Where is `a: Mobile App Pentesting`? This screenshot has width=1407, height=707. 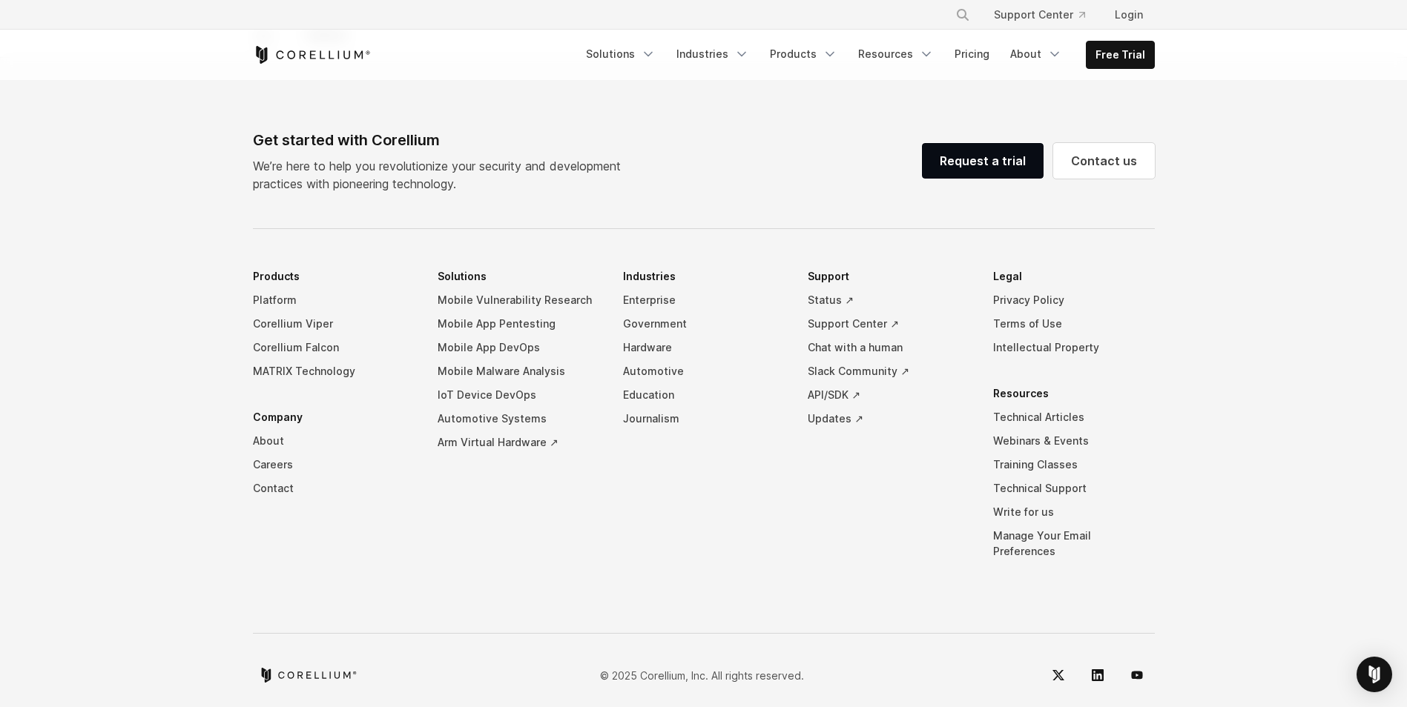 a: Mobile App Pentesting is located at coordinates (518, 324).